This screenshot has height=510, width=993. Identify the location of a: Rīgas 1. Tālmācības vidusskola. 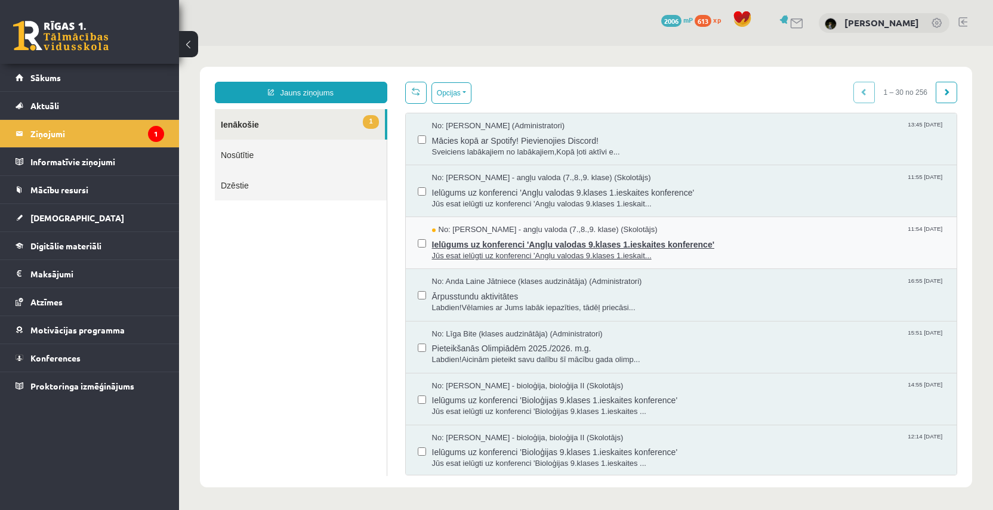
(61, 36).